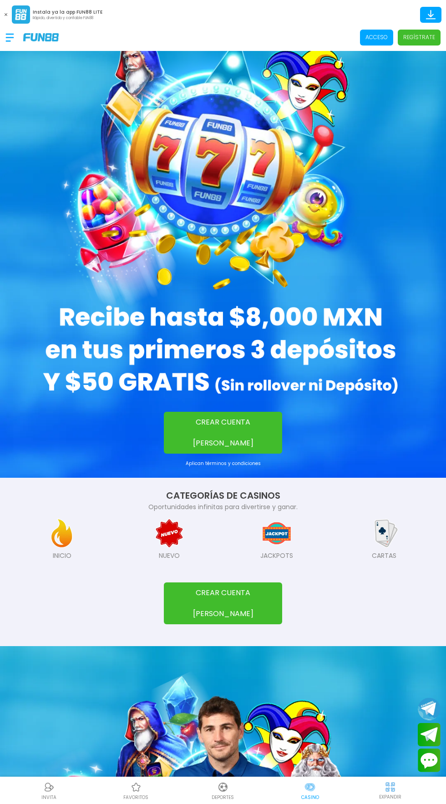 The width and height of the screenshot is (446, 804). I want to click on p: EXPANDIR, so click(390, 797).